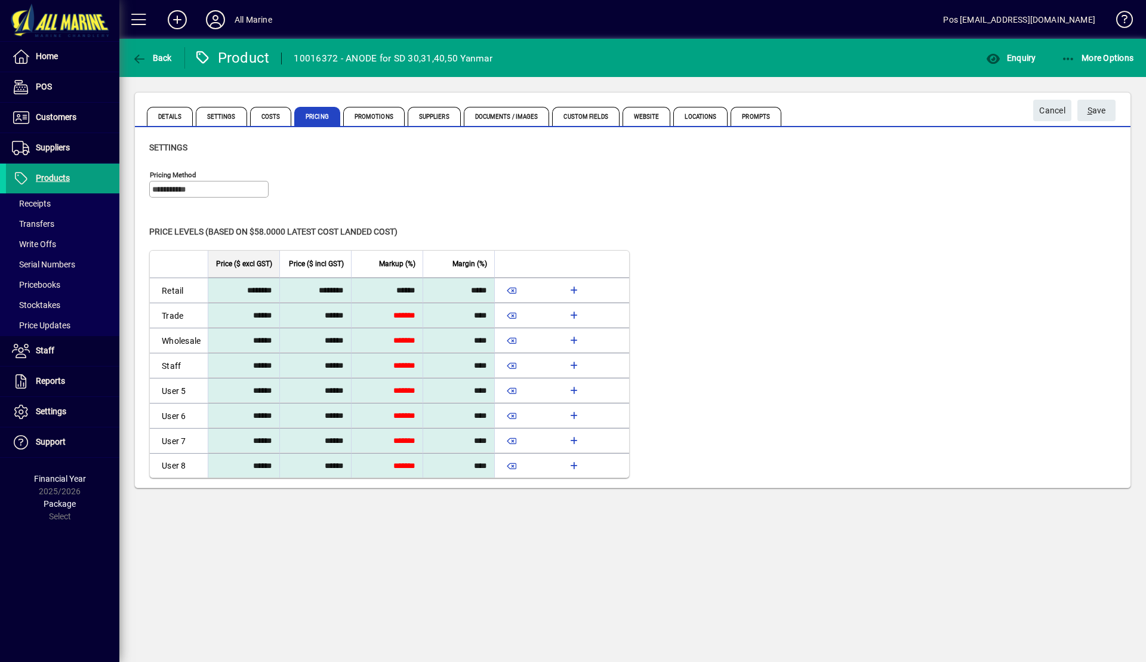 Image resolution: width=1146 pixels, height=662 pixels. Describe the element at coordinates (63, 412) in the screenshot. I see `a: Settings` at that location.